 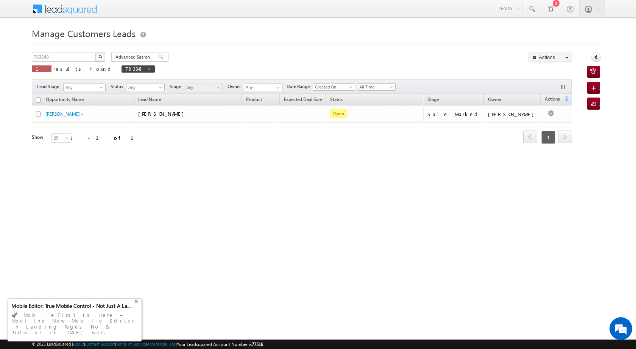 What do you see at coordinates (565, 137) in the screenshot?
I see `a: next` at bounding box center [565, 137].